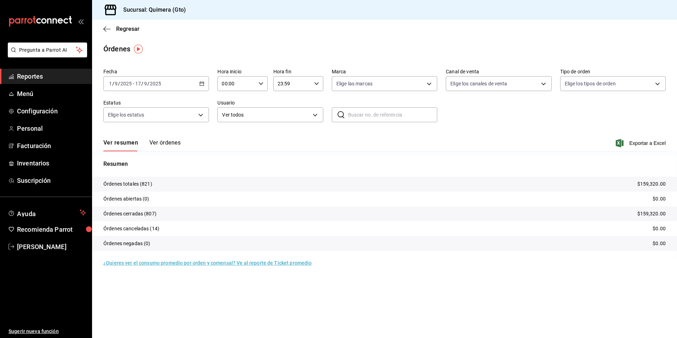 This screenshot has width=677, height=338. I want to click on div: Órdenes, so click(117, 49).